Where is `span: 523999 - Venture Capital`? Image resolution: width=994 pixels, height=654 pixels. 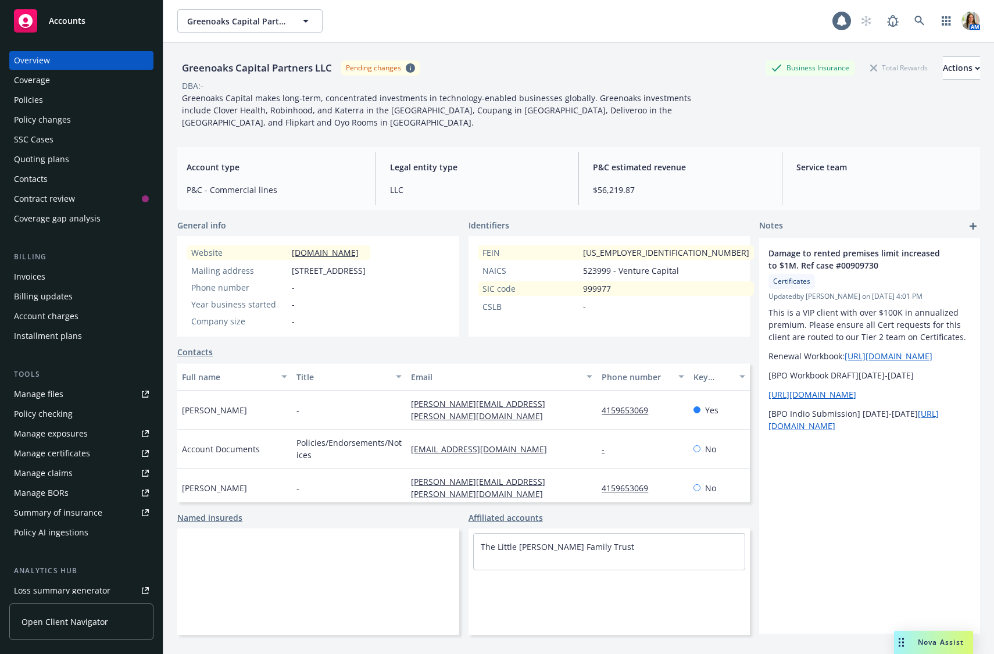 span: 523999 - Venture Capital is located at coordinates (631, 270).